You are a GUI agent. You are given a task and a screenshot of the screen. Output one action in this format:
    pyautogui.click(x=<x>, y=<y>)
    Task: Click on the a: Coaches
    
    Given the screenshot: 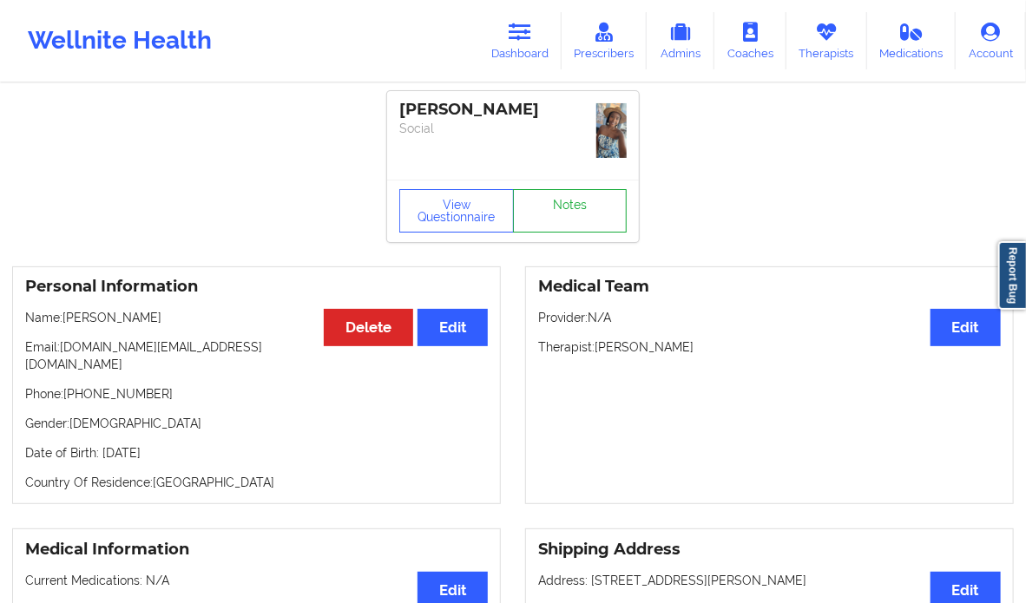 What is the action you would take?
    pyautogui.click(x=750, y=41)
    